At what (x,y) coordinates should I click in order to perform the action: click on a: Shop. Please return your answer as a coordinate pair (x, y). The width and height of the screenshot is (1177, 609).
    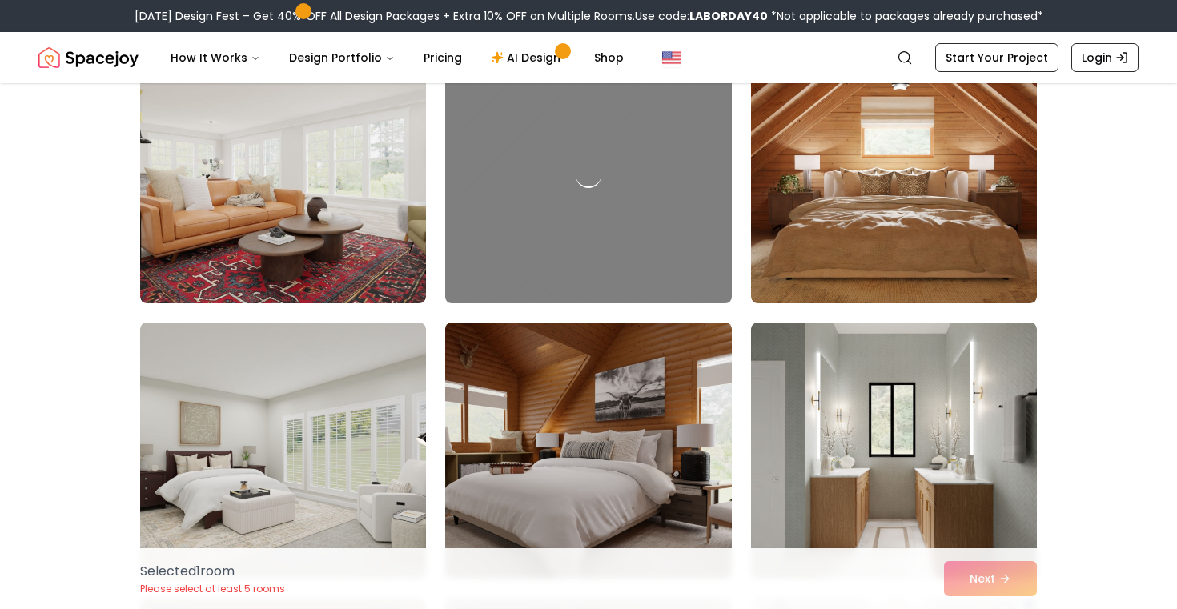
    Looking at the image, I should click on (609, 58).